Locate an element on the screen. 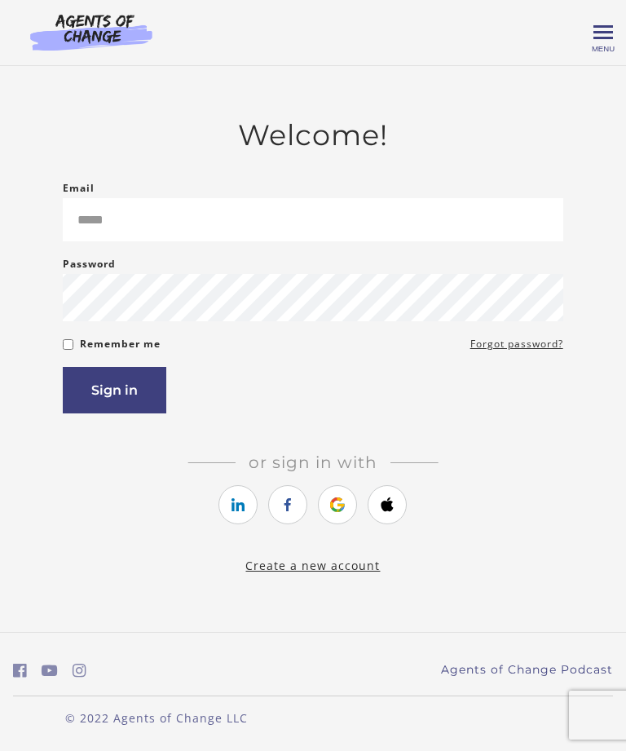 The width and height of the screenshot is (626, 751). span: Toggle menu is located at coordinates (603, 32).